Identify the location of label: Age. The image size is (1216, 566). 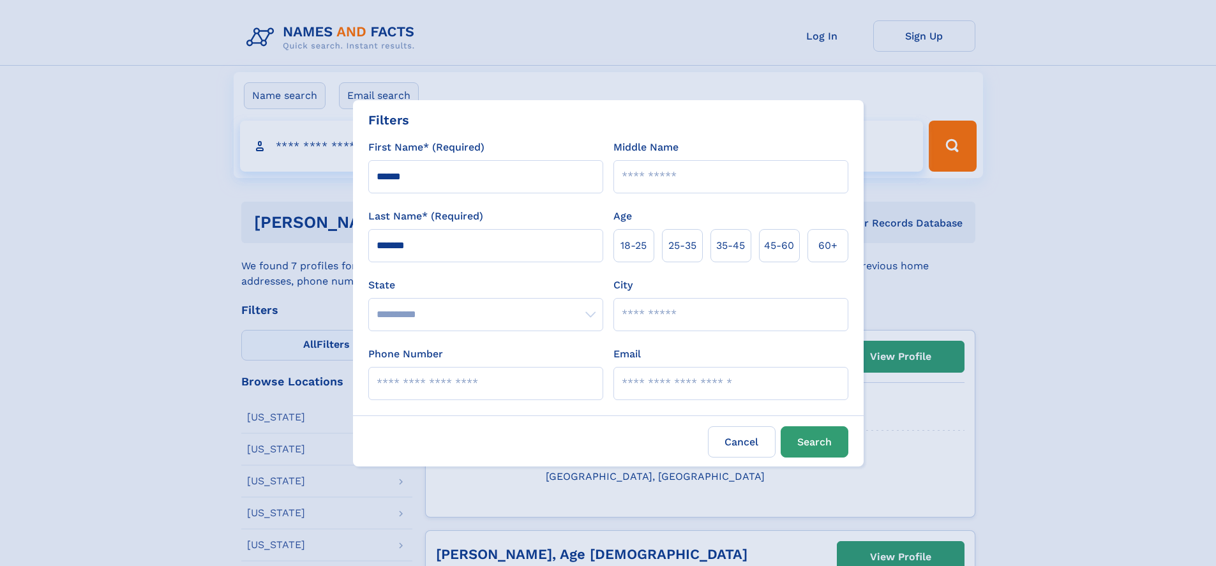
(622, 216).